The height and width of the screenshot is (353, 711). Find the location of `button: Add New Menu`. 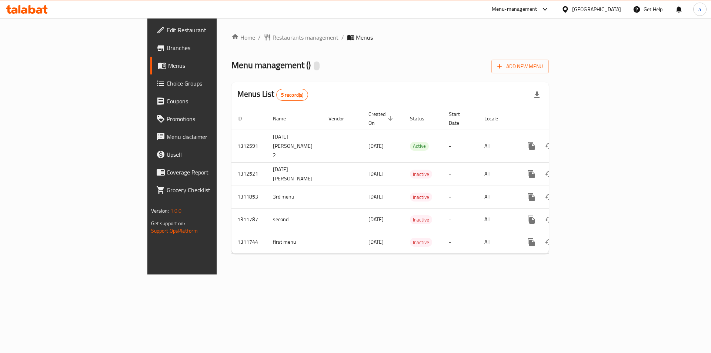

button: Add New Menu is located at coordinates (520, 66).